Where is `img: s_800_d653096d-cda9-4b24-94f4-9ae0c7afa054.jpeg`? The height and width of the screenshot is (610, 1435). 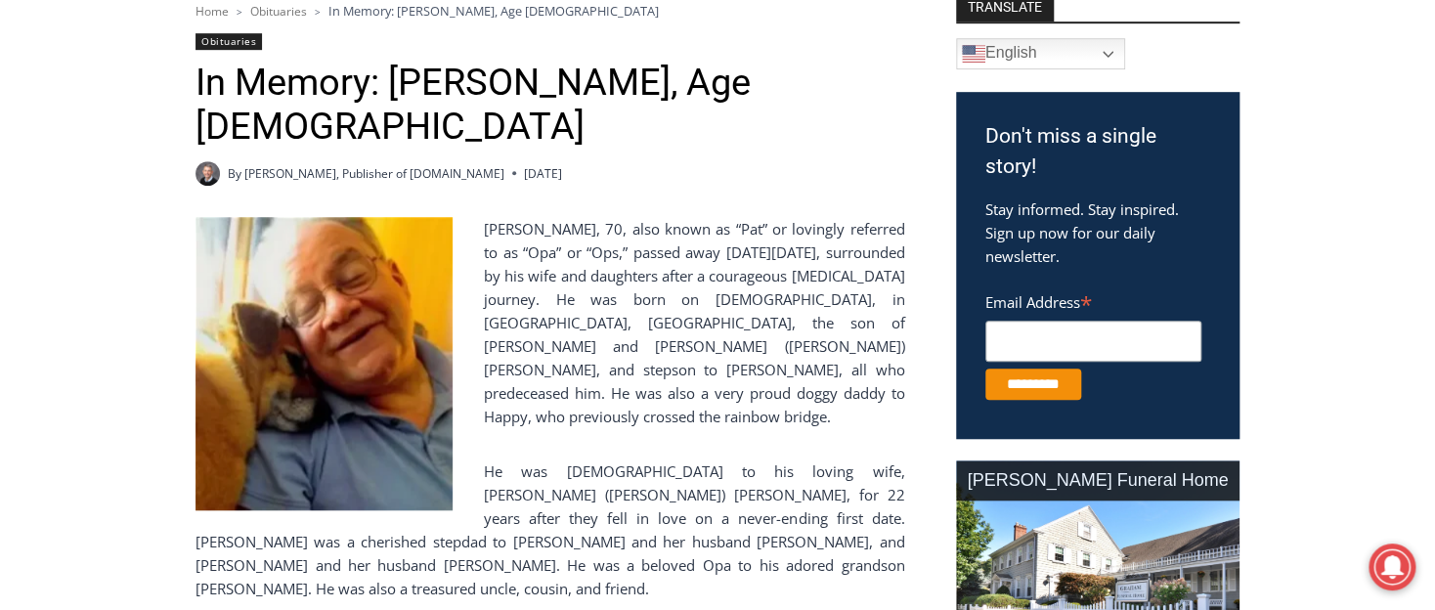 img: s_800_d653096d-cda9-4b24-94f4-9ae0c7afa054.jpeg is located at coordinates (532, 45).